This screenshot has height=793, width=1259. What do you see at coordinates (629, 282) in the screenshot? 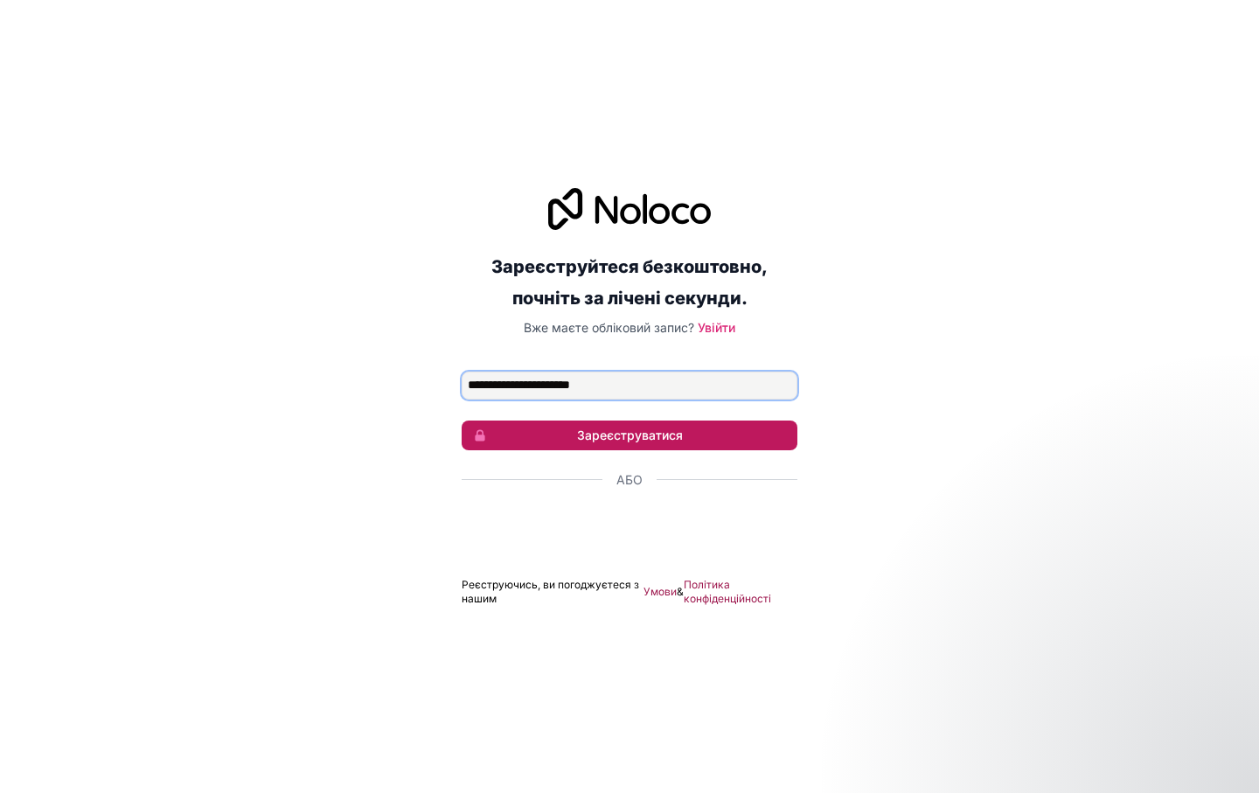
I see `h2: Зареєструйтеся безкоштовно, почніть за лічені секунди.` at bounding box center [629, 282].